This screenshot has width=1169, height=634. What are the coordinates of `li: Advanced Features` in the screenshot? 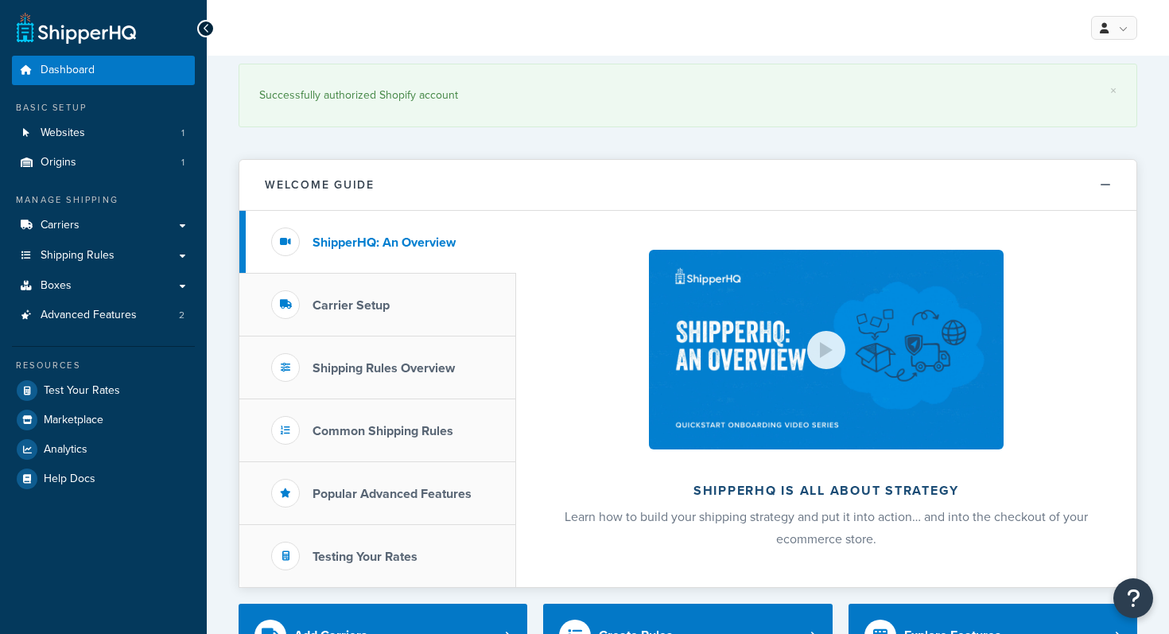 It's located at (103, 315).